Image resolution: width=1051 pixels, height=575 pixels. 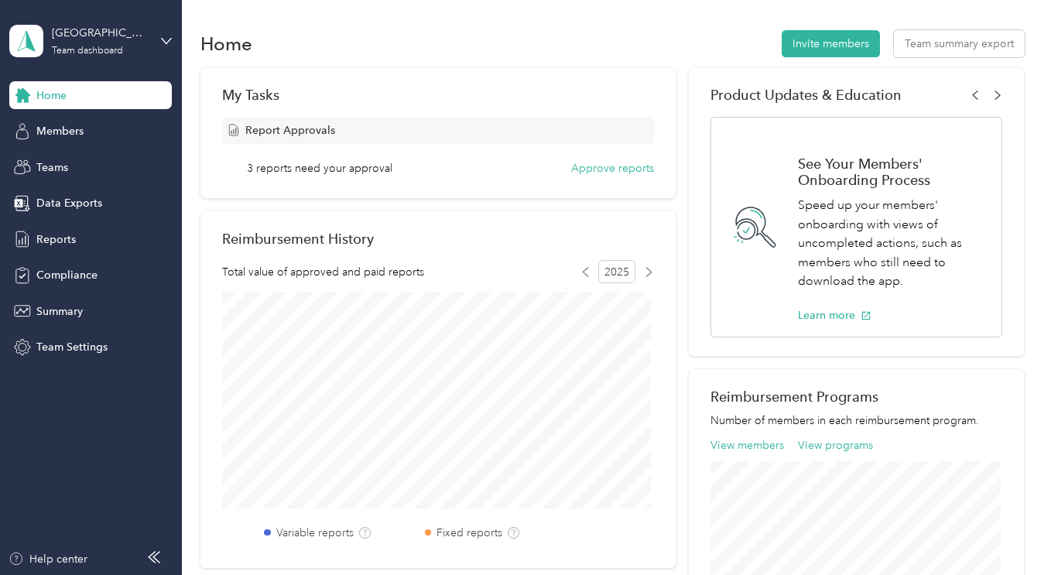 I want to click on button: Invite members, so click(x=830, y=43).